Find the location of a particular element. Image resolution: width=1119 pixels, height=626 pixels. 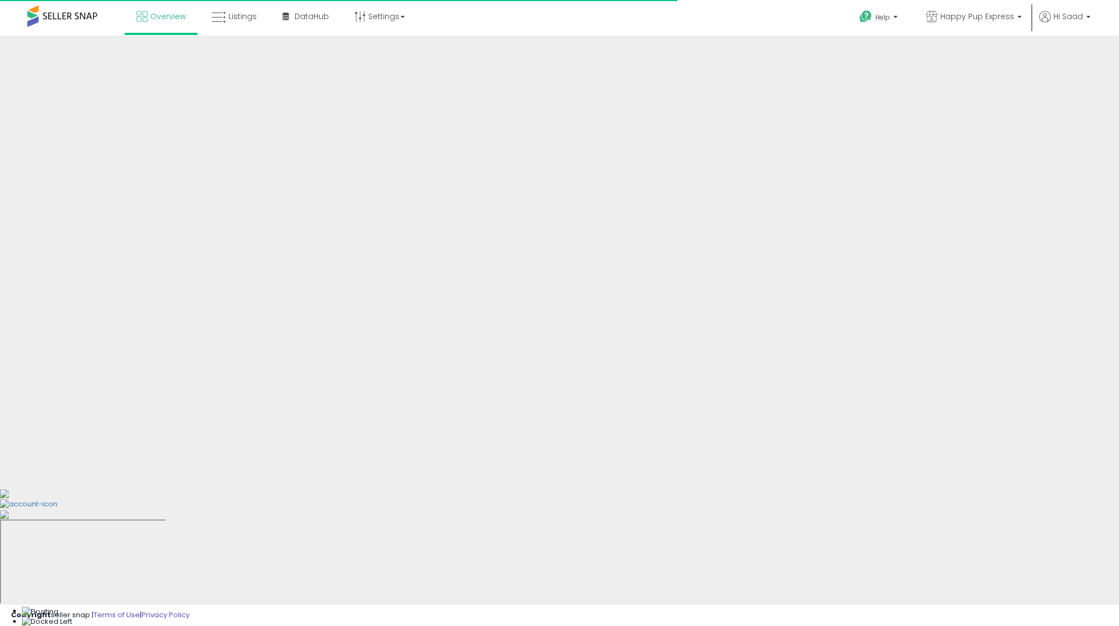

span: Overview is located at coordinates (168, 16).